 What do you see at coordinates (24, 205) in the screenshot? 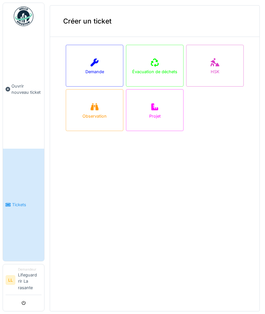
I see `a: Tickets` at bounding box center [24, 205].